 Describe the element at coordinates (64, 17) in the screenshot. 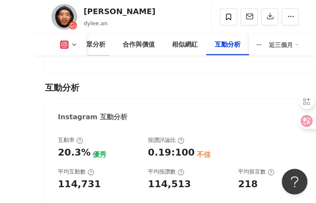

I see `img: KOL Avatar` at that location.